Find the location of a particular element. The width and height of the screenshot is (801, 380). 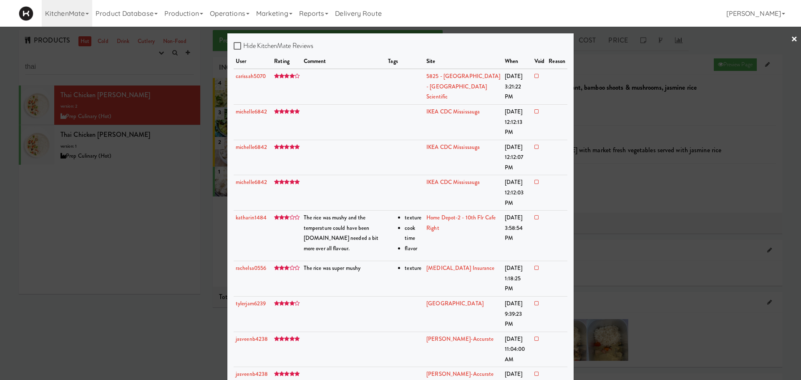

li: cook time is located at coordinates (414, 233).